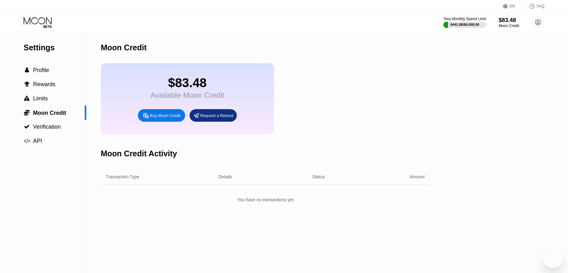 This screenshot has width=568, height=273. What do you see at coordinates (187, 95) in the screenshot?
I see `div: Available Moon Credit` at bounding box center [187, 95].